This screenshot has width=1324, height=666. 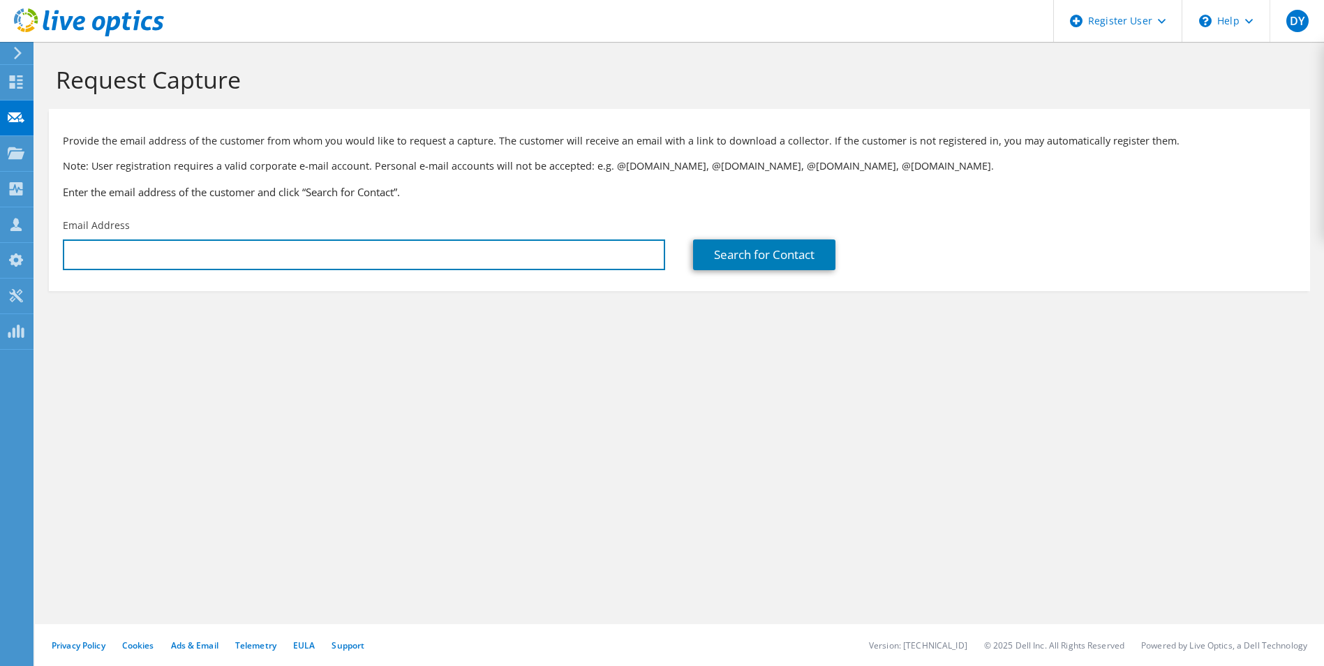 What do you see at coordinates (348, 645) in the screenshot?
I see `a: Support` at bounding box center [348, 645].